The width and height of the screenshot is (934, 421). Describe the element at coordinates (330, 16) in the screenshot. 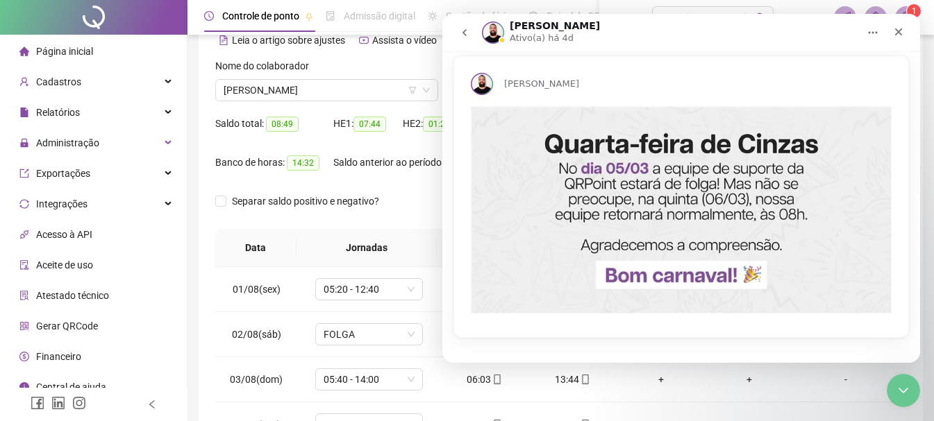

I see `span: file-done` at that location.